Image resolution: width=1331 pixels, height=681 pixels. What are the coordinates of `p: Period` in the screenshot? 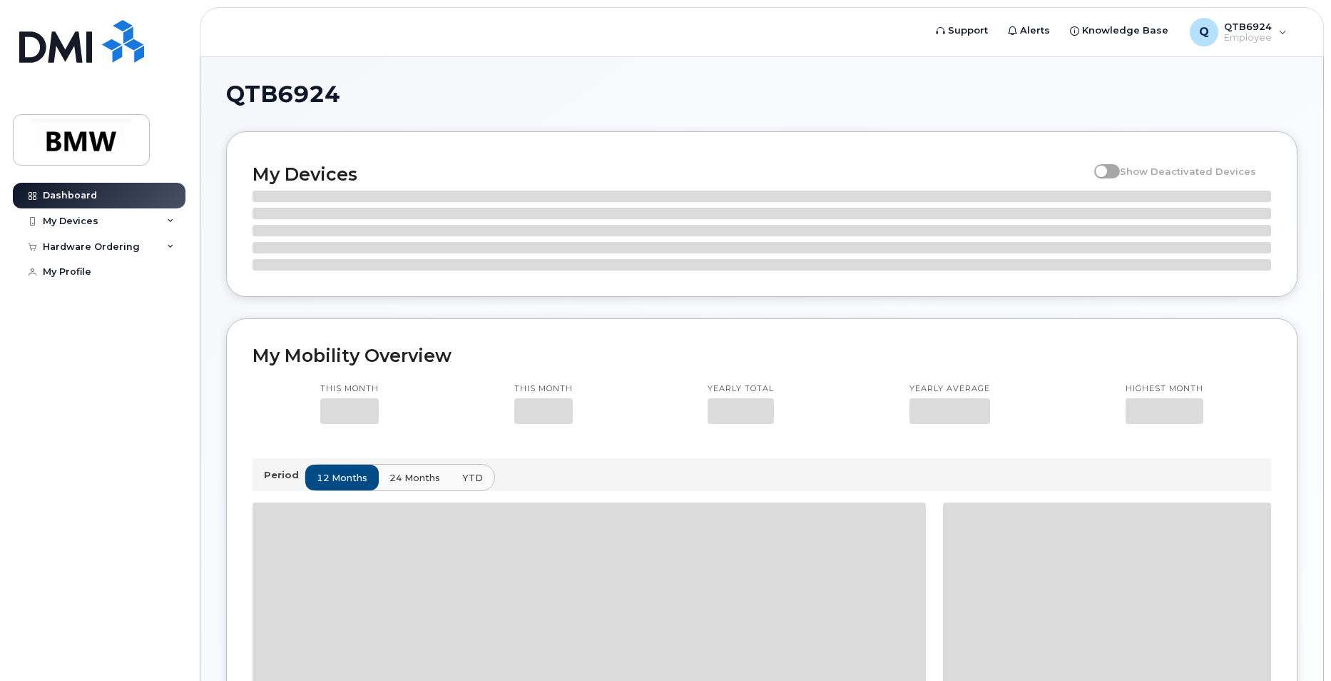 It's located at (284, 475).